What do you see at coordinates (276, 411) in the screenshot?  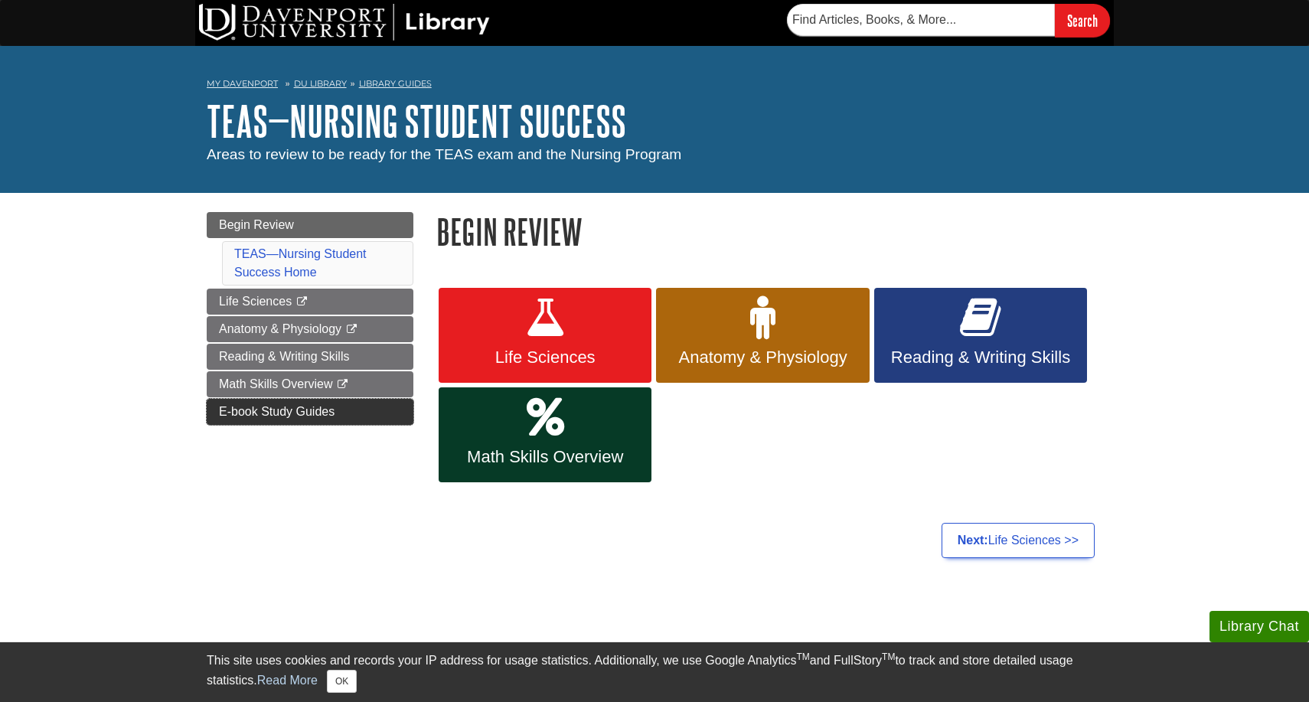 I see `span: E-book Study Guides` at bounding box center [276, 411].